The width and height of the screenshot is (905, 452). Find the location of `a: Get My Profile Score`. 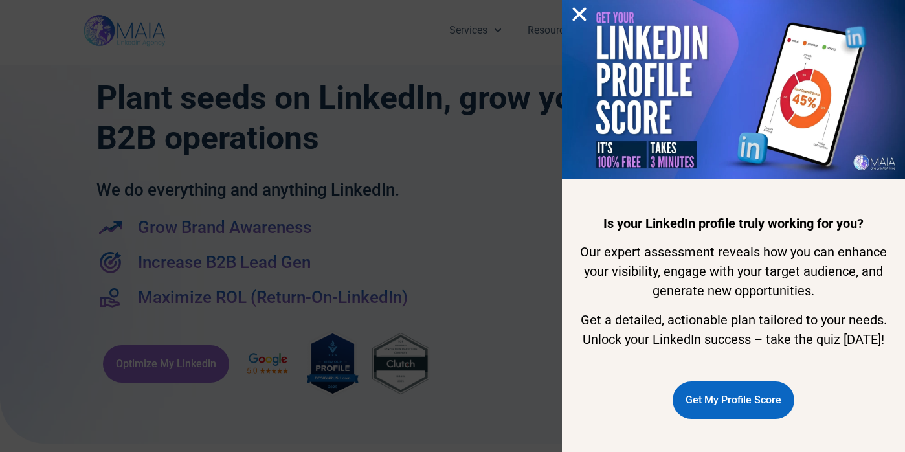

a: Get My Profile Score is located at coordinates (733, 400).